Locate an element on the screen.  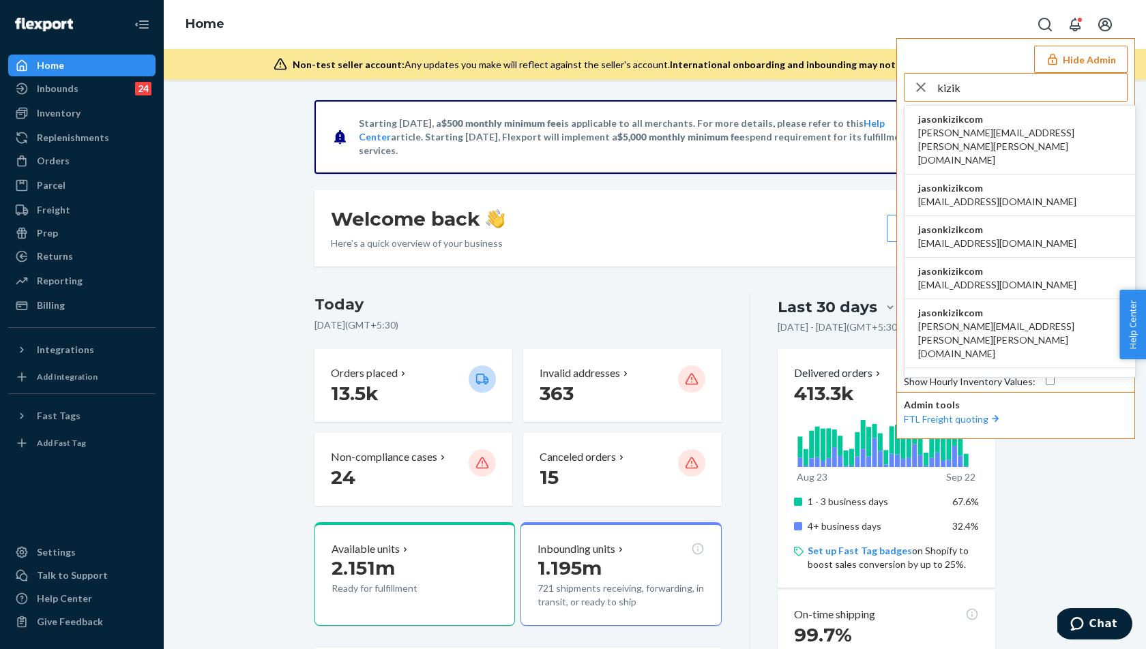
p: 1 - 3 business days is located at coordinates (874, 502).